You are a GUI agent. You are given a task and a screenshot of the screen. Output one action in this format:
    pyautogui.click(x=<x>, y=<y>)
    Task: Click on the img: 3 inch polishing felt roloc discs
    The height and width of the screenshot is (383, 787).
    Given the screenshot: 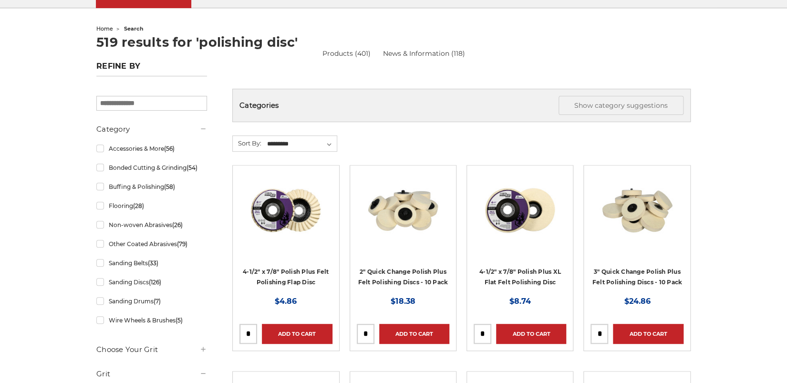 What is the action you would take?
    pyautogui.click(x=638, y=210)
    